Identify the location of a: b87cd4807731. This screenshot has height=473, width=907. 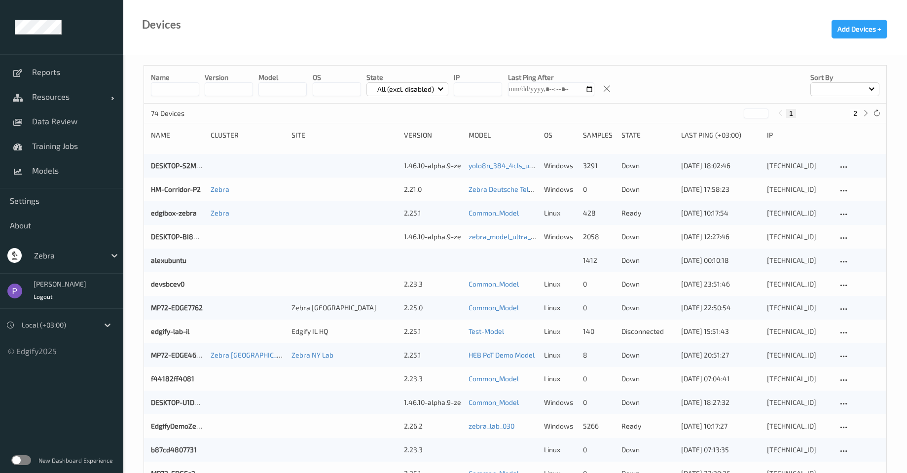
(174, 449).